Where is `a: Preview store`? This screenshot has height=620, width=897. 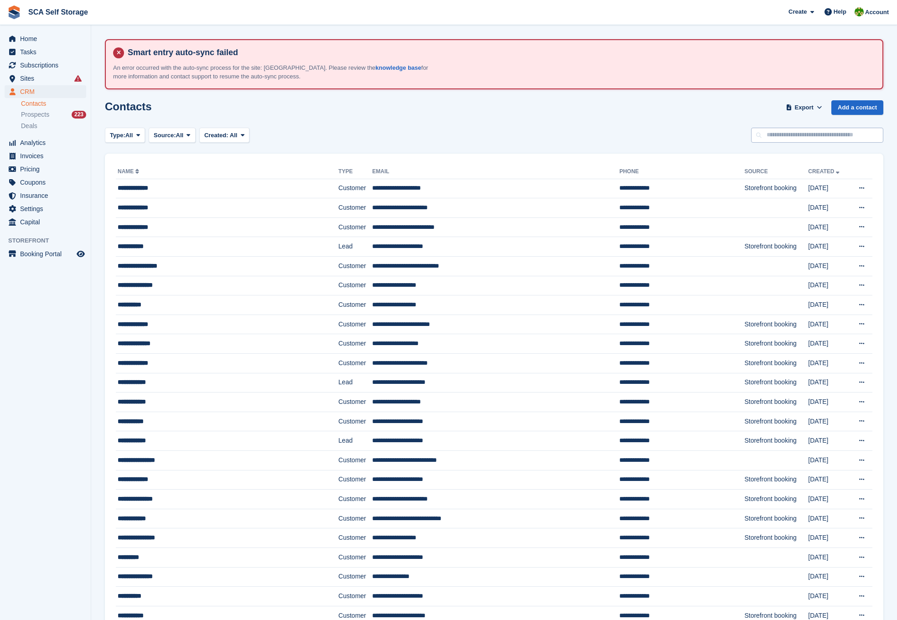
a: Preview store is located at coordinates (81, 254).